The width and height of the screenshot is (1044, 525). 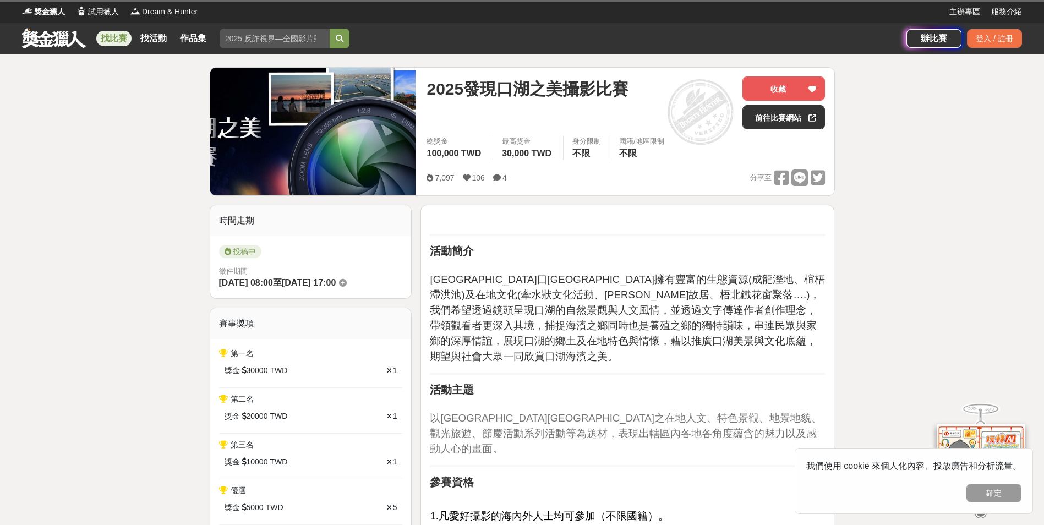 I want to click on a: LogoDream & Hunter, so click(x=163, y=12).